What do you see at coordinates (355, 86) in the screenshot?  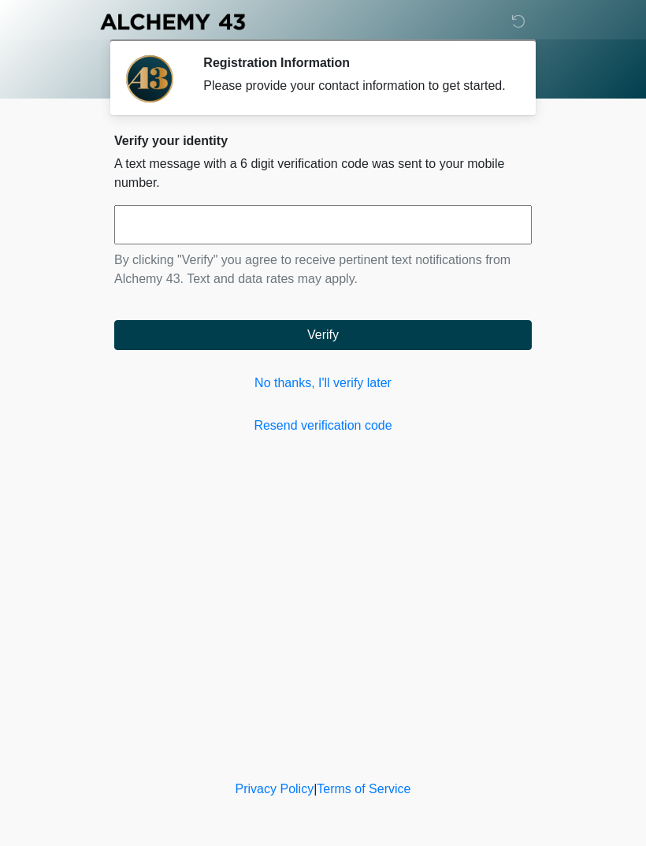 I see `div: Please provide your contact information to get started.` at bounding box center [355, 86].